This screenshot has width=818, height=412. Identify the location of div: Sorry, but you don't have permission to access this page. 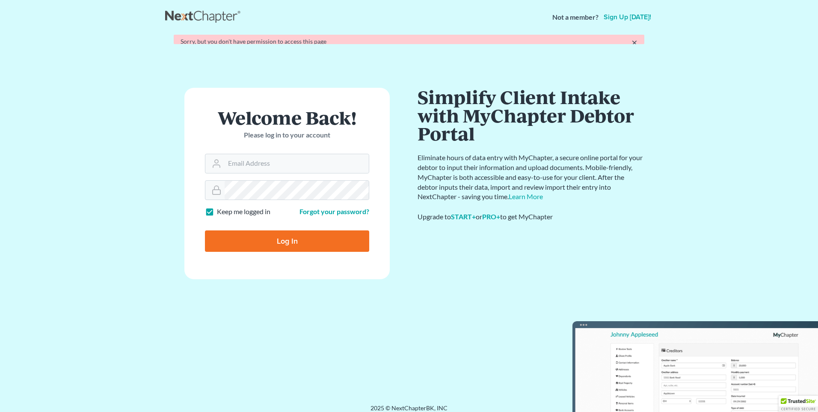
(409, 42).